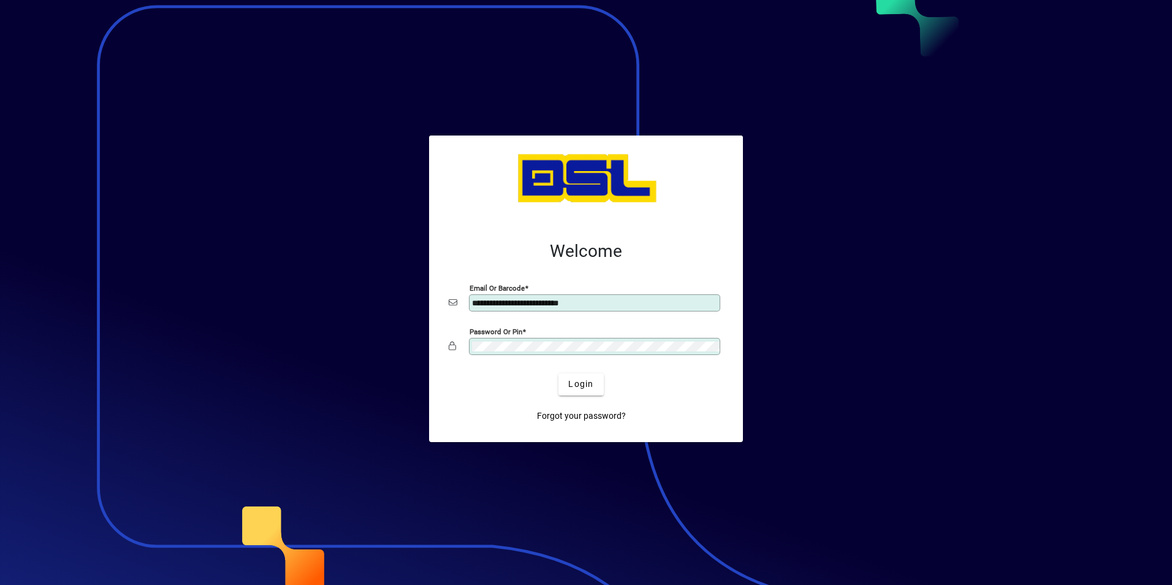  I want to click on h2: Welcome, so click(586, 251).